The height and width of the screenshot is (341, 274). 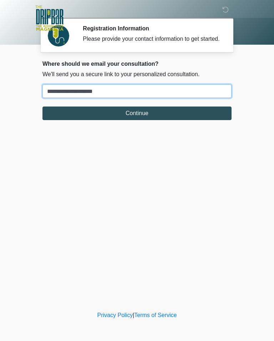 What do you see at coordinates (137, 74) in the screenshot?
I see `p: We'll send you a secure link to your personalized consultation.` at bounding box center [137, 74].